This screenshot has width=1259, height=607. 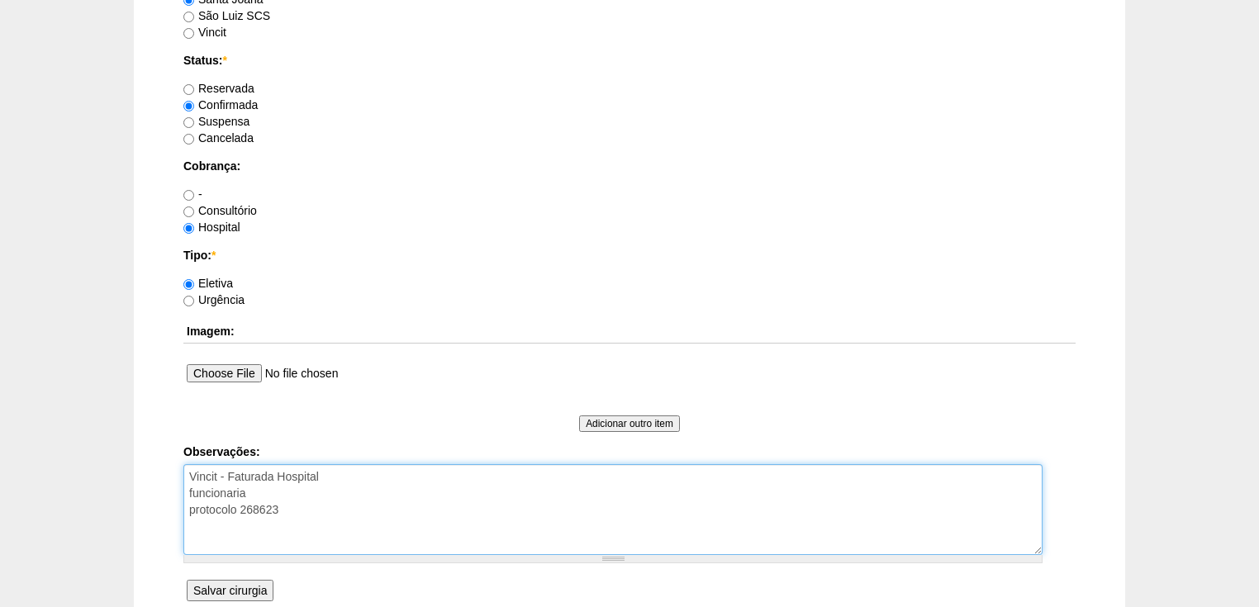 What do you see at coordinates (630, 424) in the screenshot?
I see `input: Adicionar outro item` at bounding box center [630, 424].